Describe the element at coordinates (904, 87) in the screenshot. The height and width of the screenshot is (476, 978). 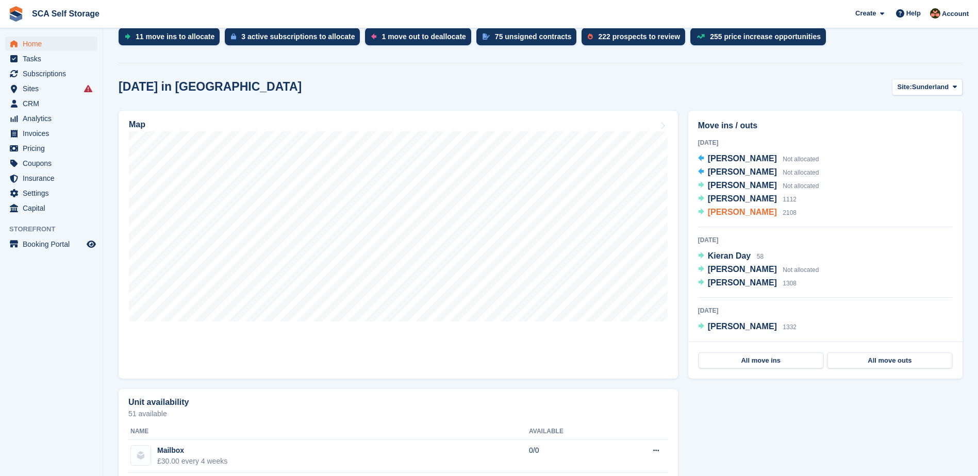
I see `span: Site:` at that location.